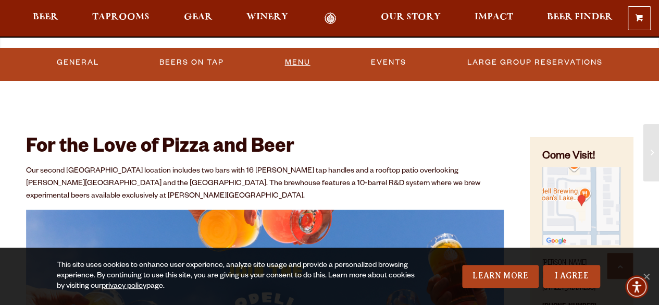  What do you see at coordinates (410, 17) in the screenshot?
I see `span: Our Story` at bounding box center [410, 17].